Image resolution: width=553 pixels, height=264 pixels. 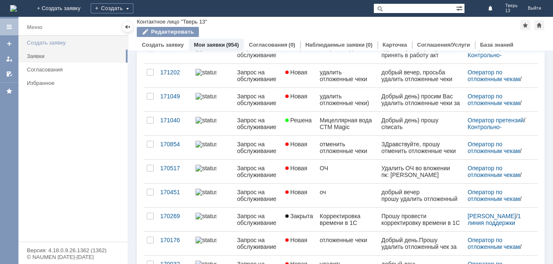 What do you see at coordinates (175, 195) in the screenshot?
I see `a: 170451` at bounding box center [175, 195].